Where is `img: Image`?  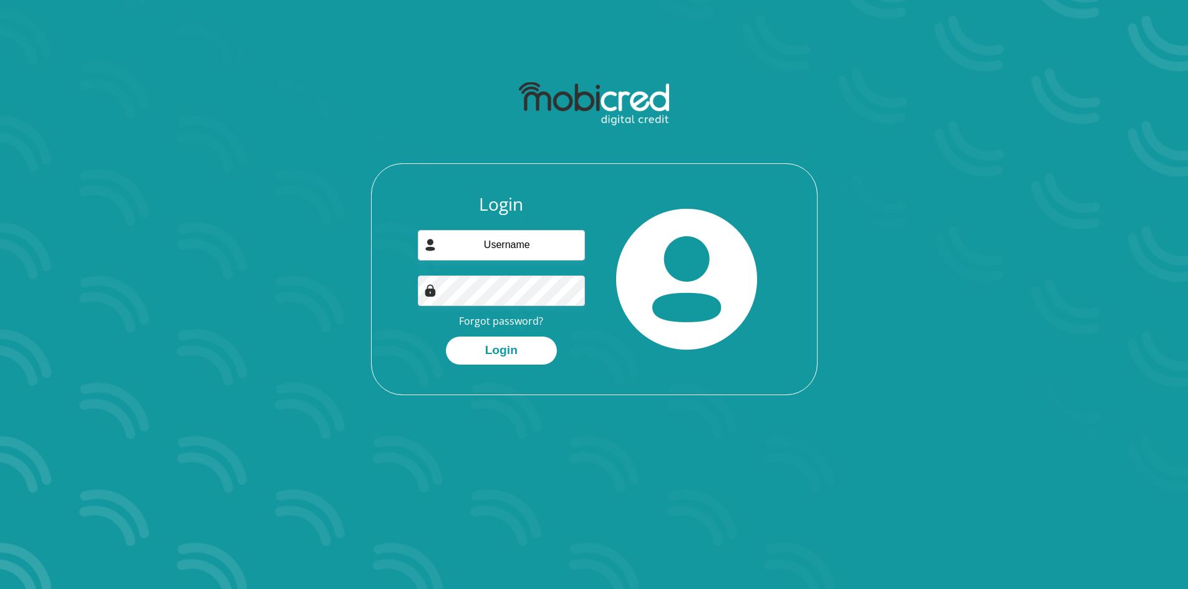 img: Image is located at coordinates (430, 291).